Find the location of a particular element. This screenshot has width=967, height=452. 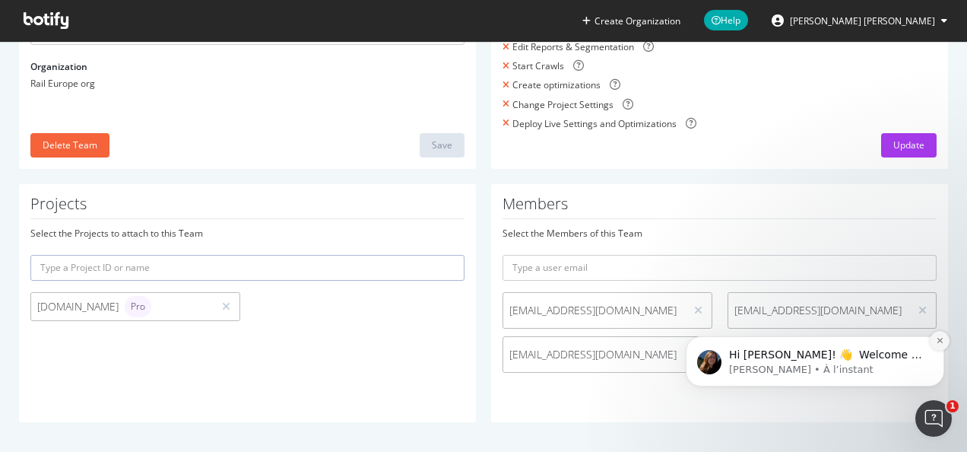

p: Message from Laura, sent À l’instant is located at coordinates (164, 129).